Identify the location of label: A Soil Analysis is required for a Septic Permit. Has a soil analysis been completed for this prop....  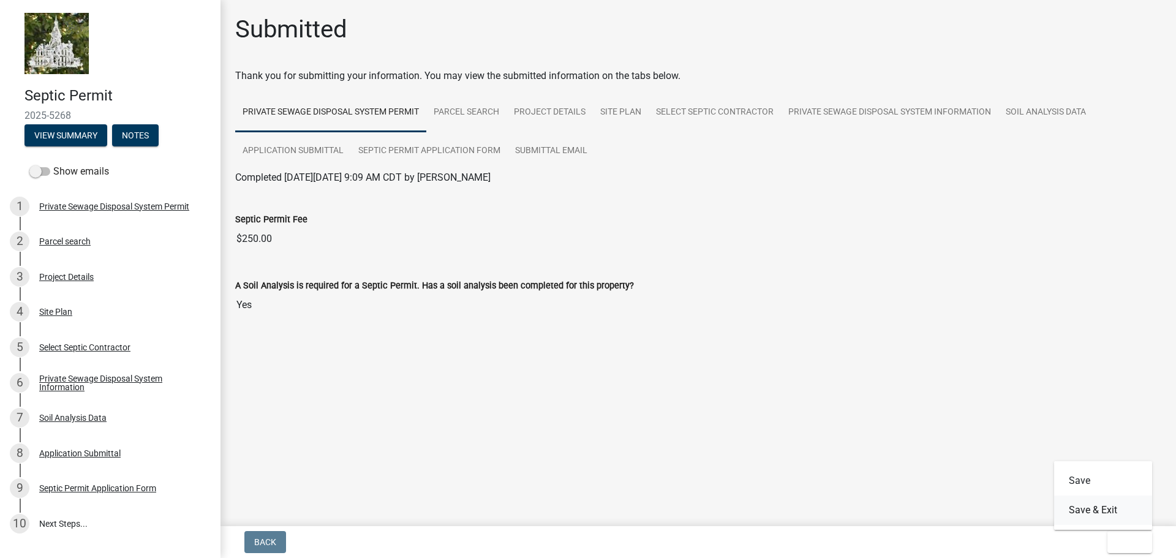
(434, 286).